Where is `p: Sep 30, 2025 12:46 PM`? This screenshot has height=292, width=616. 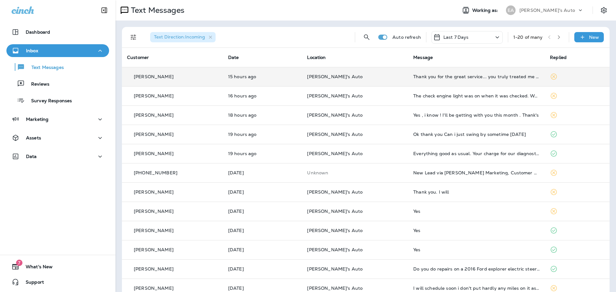
p: Sep 30, 2025 12:46 PM is located at coordinates (262, 173).